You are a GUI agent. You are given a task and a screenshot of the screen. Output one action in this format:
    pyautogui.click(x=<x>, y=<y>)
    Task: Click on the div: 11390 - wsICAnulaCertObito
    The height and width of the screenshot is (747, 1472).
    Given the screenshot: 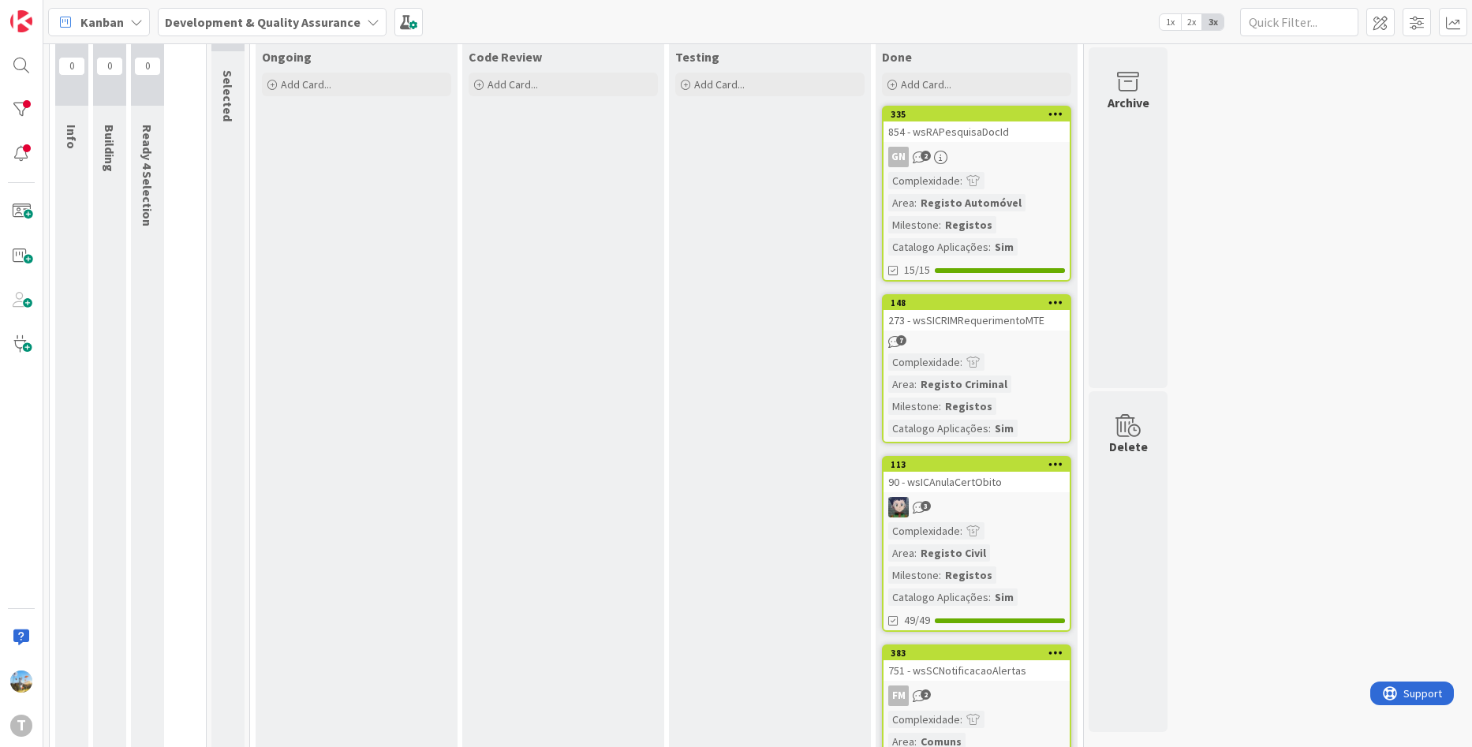 What is the action you would take?
    pyautogui.click(x=977, y=475)
    